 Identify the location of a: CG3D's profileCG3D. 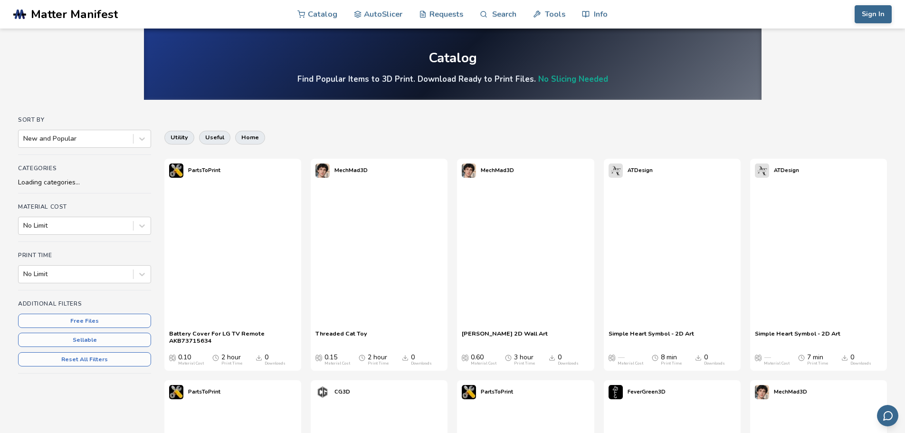
(332, 392).